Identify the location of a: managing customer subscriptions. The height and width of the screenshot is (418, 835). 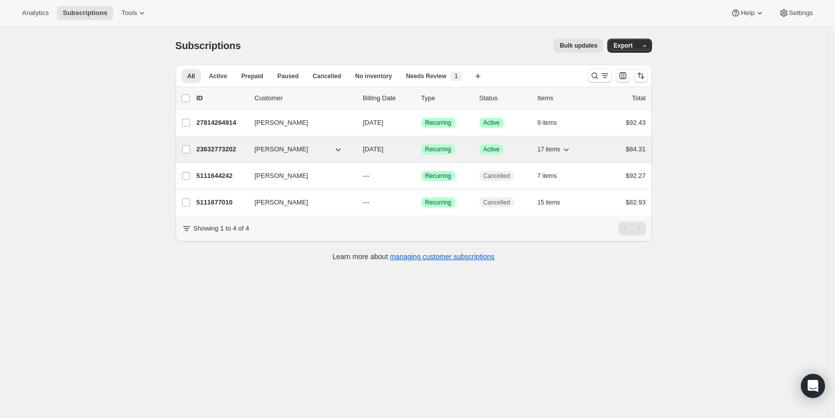
(442, 257).